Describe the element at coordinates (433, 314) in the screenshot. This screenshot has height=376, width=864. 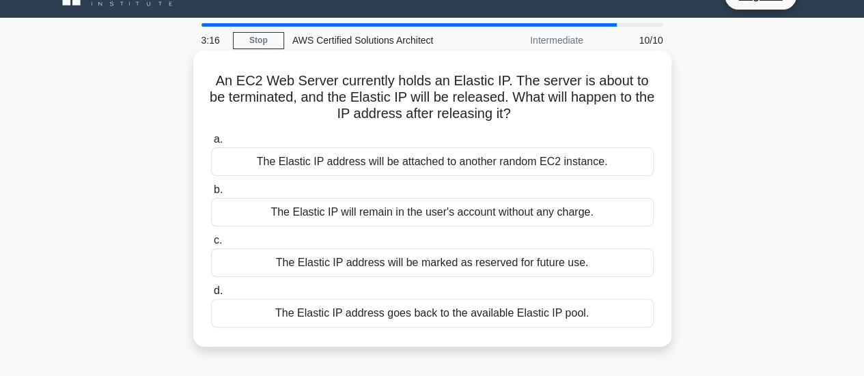
I see `div: The Elastic IP address goes back to the available Elastic IP pool.` at that location.